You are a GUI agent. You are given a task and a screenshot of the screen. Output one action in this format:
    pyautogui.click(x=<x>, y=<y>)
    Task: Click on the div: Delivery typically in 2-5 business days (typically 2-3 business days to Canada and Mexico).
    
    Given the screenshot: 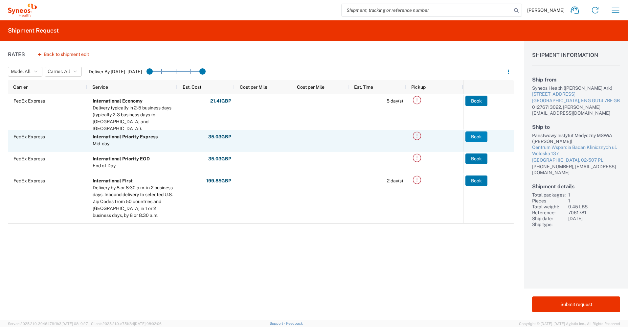 What is the action you would take?
    pyautogui.click(x=133, y=118)
    